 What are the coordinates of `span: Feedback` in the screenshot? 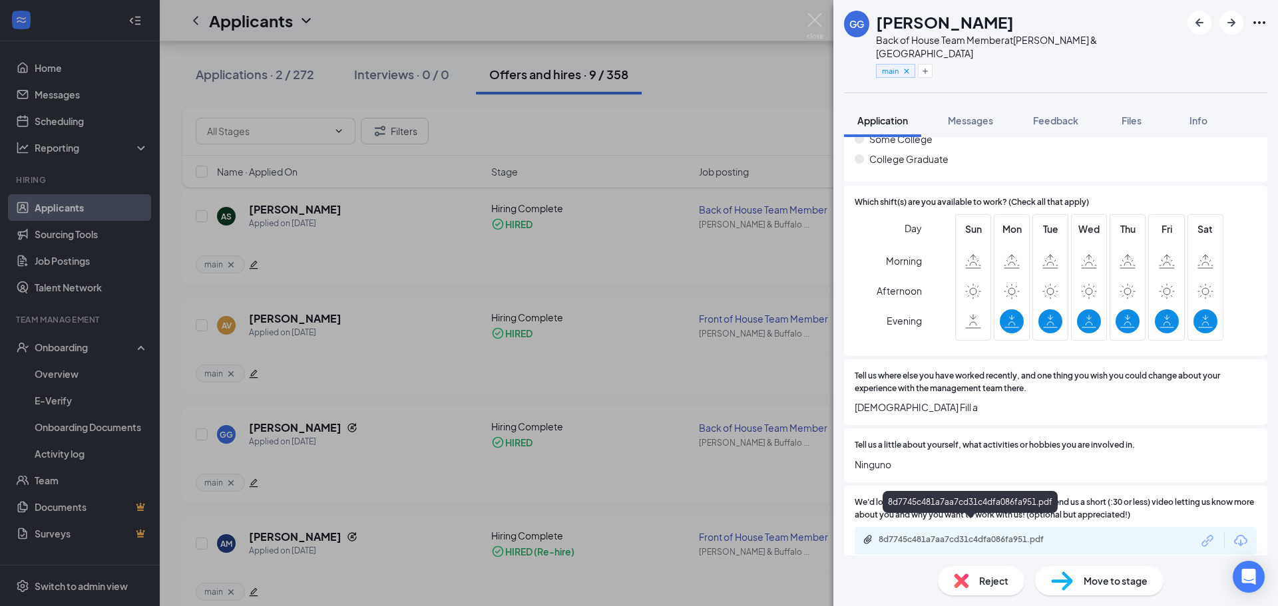 It's located at (1056, 120).